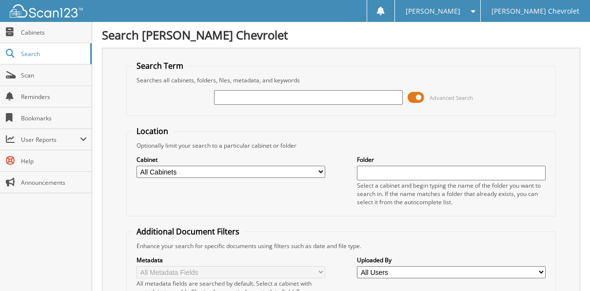 The width and height of the screenshot is (590, 291). Describe the element at coordinates (50, 139) in the screenshot. I see `span: User Reports` at that location.